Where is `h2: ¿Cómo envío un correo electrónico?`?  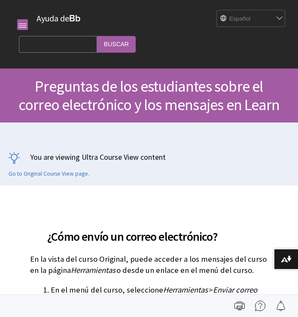
h2: ¿Cómo envío un correo electrónico? is located at coordinates (149, 232).